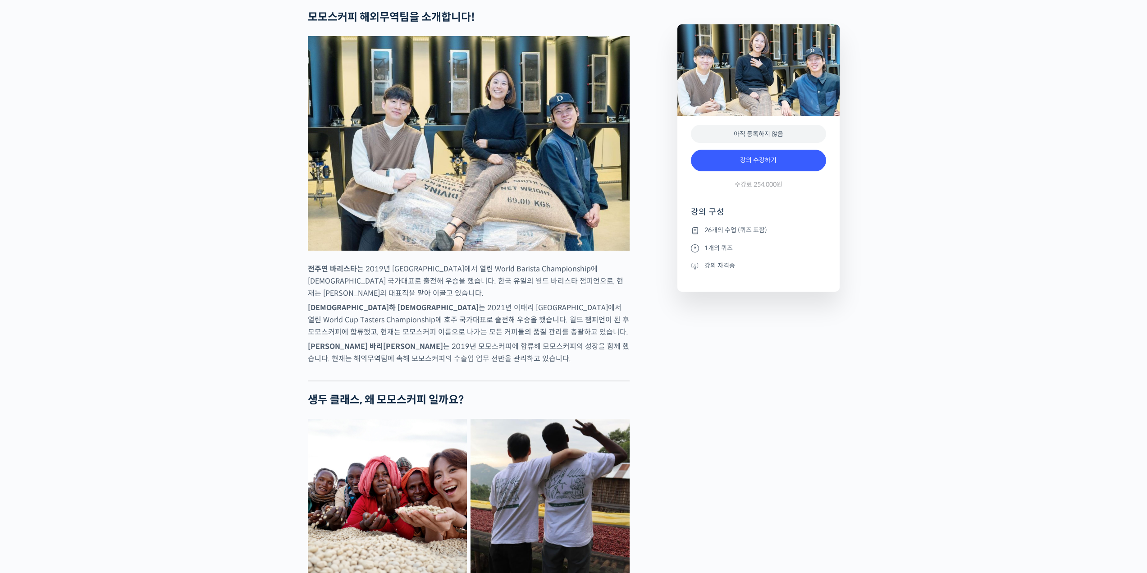 This screenshot has width=1147, height=573. Describe the element at coordinates (391, 17) in the screenshot. I see `strong: 모모스커피 해외무역팀을 소개합니다!` at that location.